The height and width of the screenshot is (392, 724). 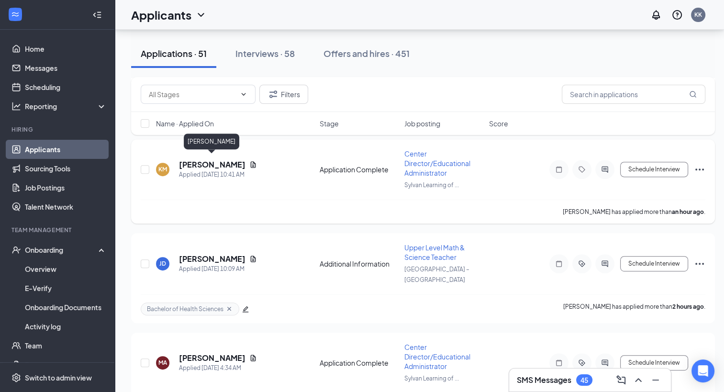 I want to click on svg: Settings, so click(x=16, y=377).